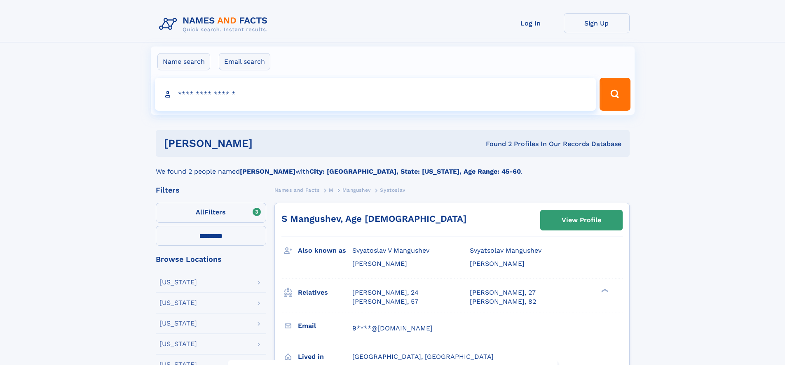 Image resolution: width=785 pixels, height=365 pixels. I want to click on h3: Lived in, so click(325, 357).